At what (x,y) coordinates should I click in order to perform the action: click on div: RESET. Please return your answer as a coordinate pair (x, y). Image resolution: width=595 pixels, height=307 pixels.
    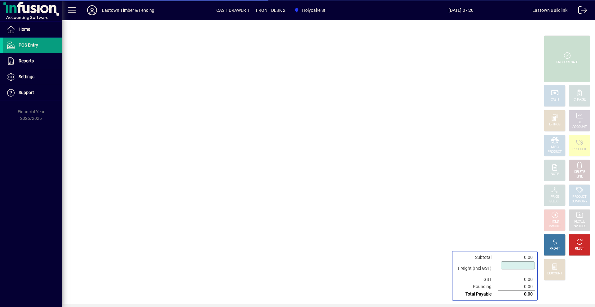
    Looking at the image, I should click on (580, 248).